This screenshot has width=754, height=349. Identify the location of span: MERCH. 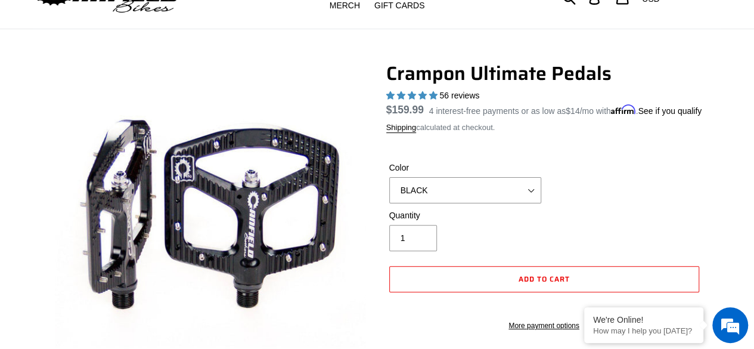
(345, 5).